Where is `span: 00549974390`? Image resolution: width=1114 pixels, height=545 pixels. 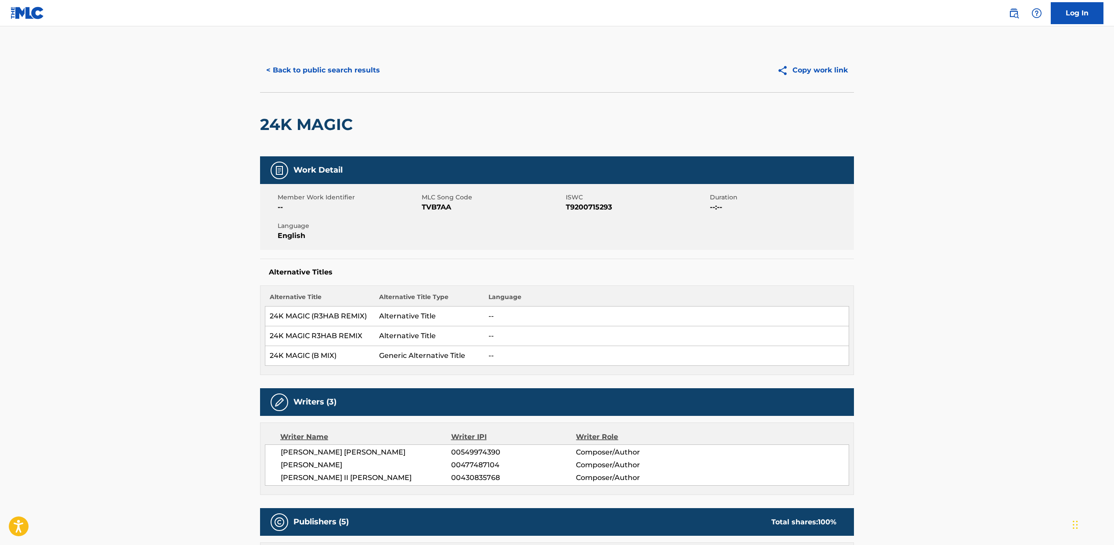
span: 00549974390 is located at coordinates (513, 452).